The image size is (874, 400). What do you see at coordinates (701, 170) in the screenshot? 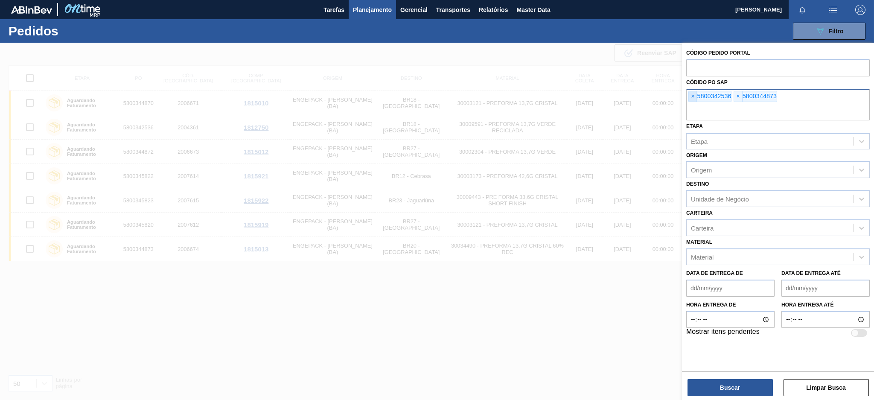
I see `div: Origem` at bounding box center [701, 170].